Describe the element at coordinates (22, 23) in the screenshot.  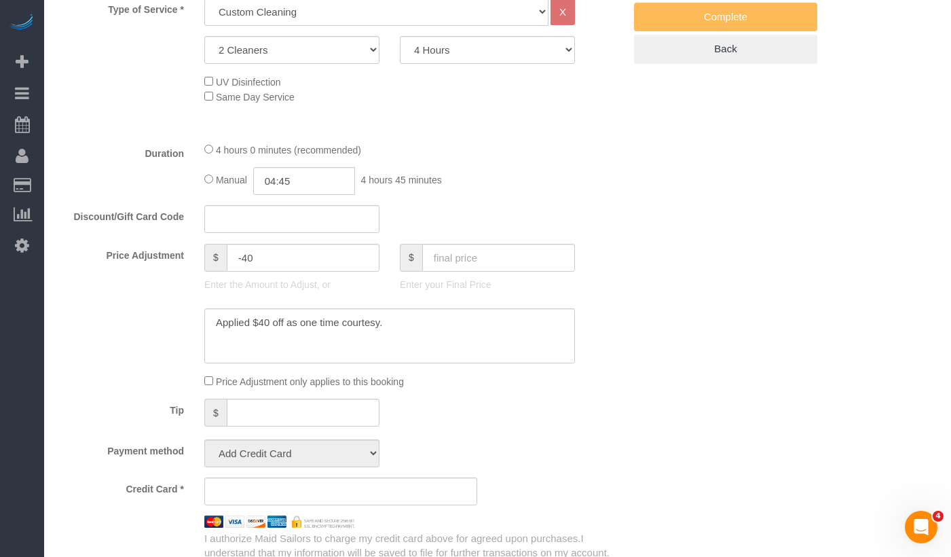
I see `img: Automaid Logo` at that location.